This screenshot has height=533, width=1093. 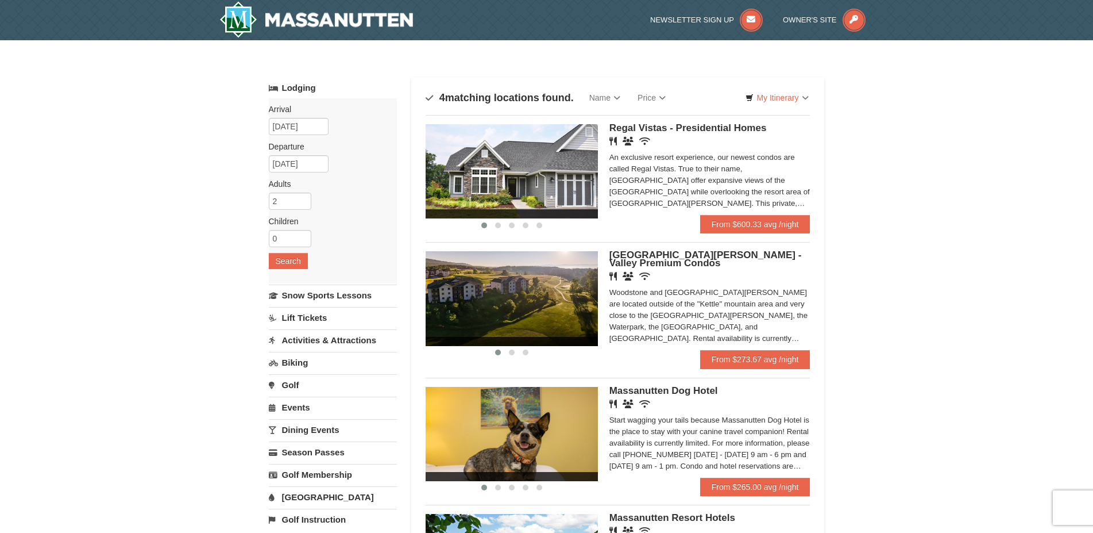 What do you see at coordinates (333, 452) in the screenshot?
I see `a: Season Passes` at bounding box center [333, 452].